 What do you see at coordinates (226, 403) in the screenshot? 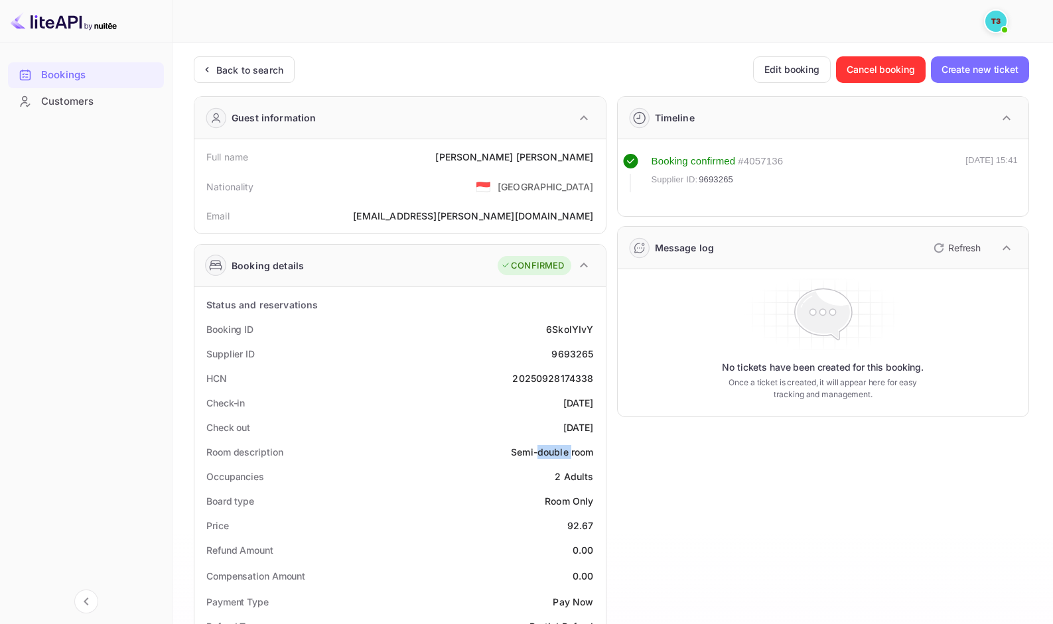
I see `div: Check-in` at bounding box center [226, 403].